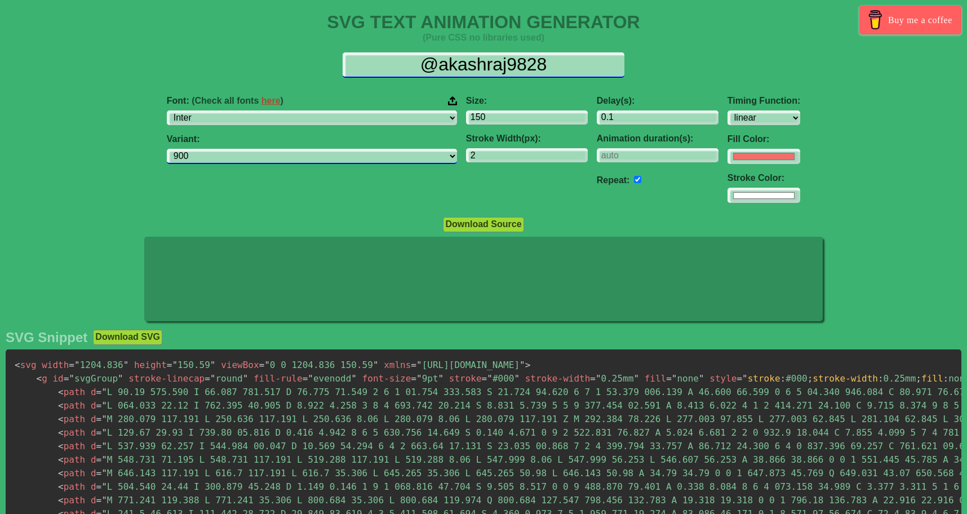 This screenshot has height=514, width=967. Describe the element at coordinates (25, 365) in the screenshot. I see `span: svg` at that location.